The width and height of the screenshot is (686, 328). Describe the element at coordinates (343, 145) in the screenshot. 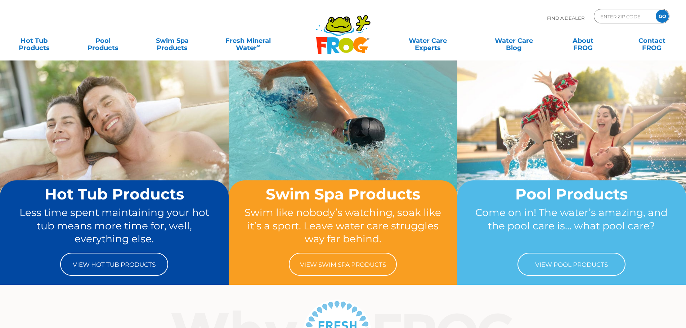

I see `img: home-banner-swim-spa-short` at that location.